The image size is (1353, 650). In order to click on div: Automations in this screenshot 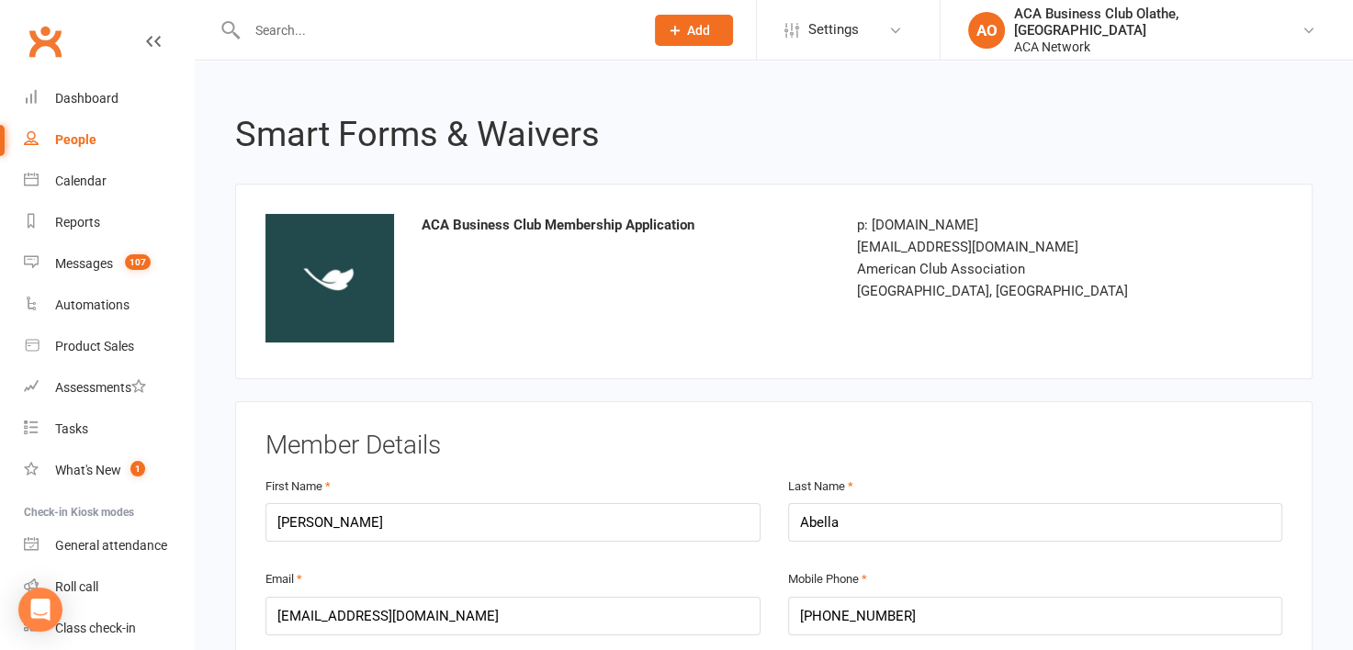, I will do `click(92, 305)`.